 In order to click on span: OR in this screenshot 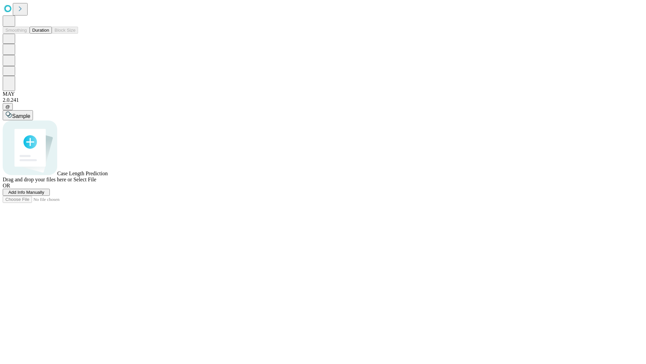, I will do `click(6, 185)`.